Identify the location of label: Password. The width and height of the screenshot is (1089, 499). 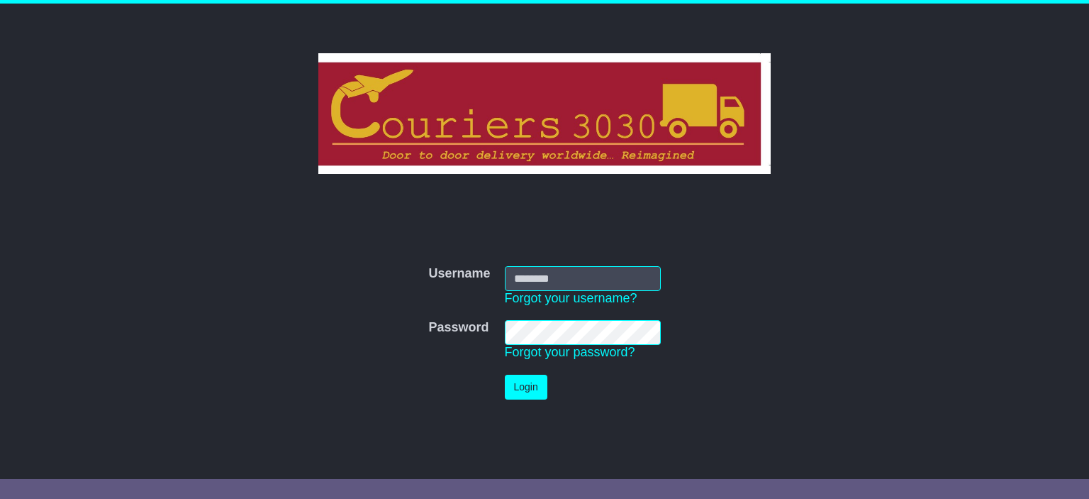
(458, 328).